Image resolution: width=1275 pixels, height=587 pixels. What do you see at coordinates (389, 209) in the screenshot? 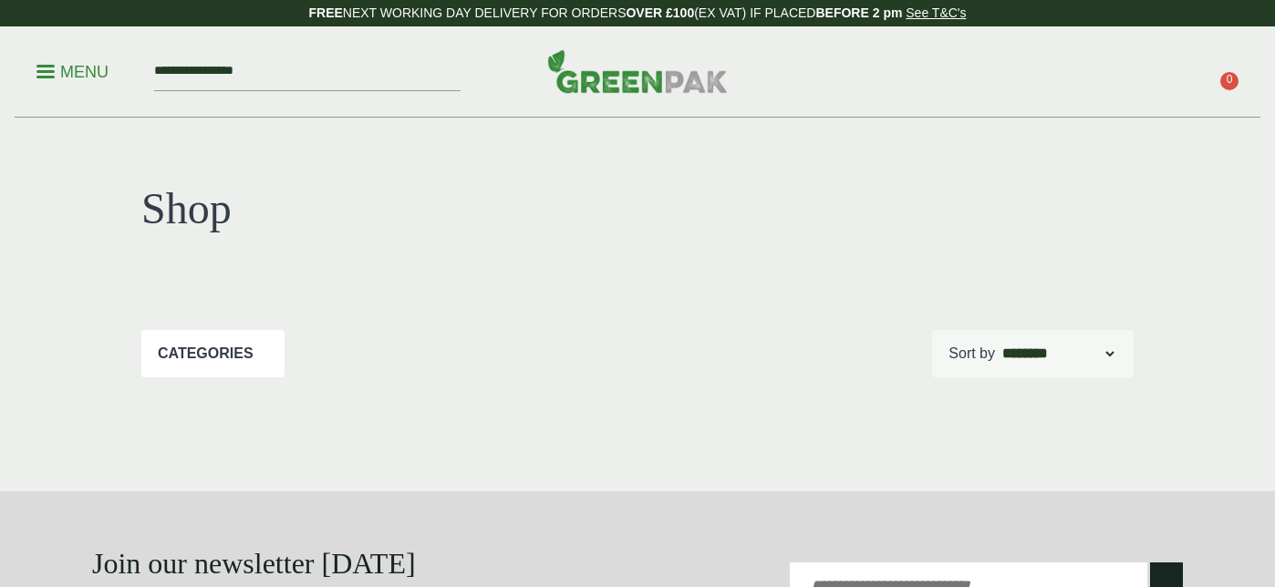
I see `h1: Shop` at bounding box center [389, 209].